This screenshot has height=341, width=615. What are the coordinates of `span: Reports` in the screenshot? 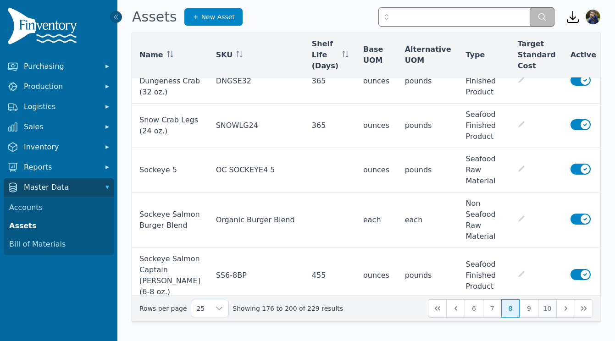 It's located at (61, 167).